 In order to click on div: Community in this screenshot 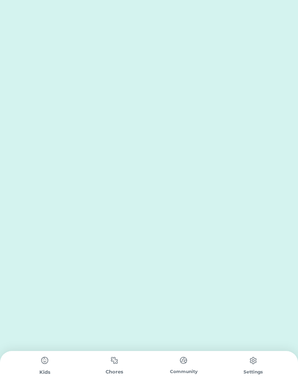, I will do `click(184, 372)`.